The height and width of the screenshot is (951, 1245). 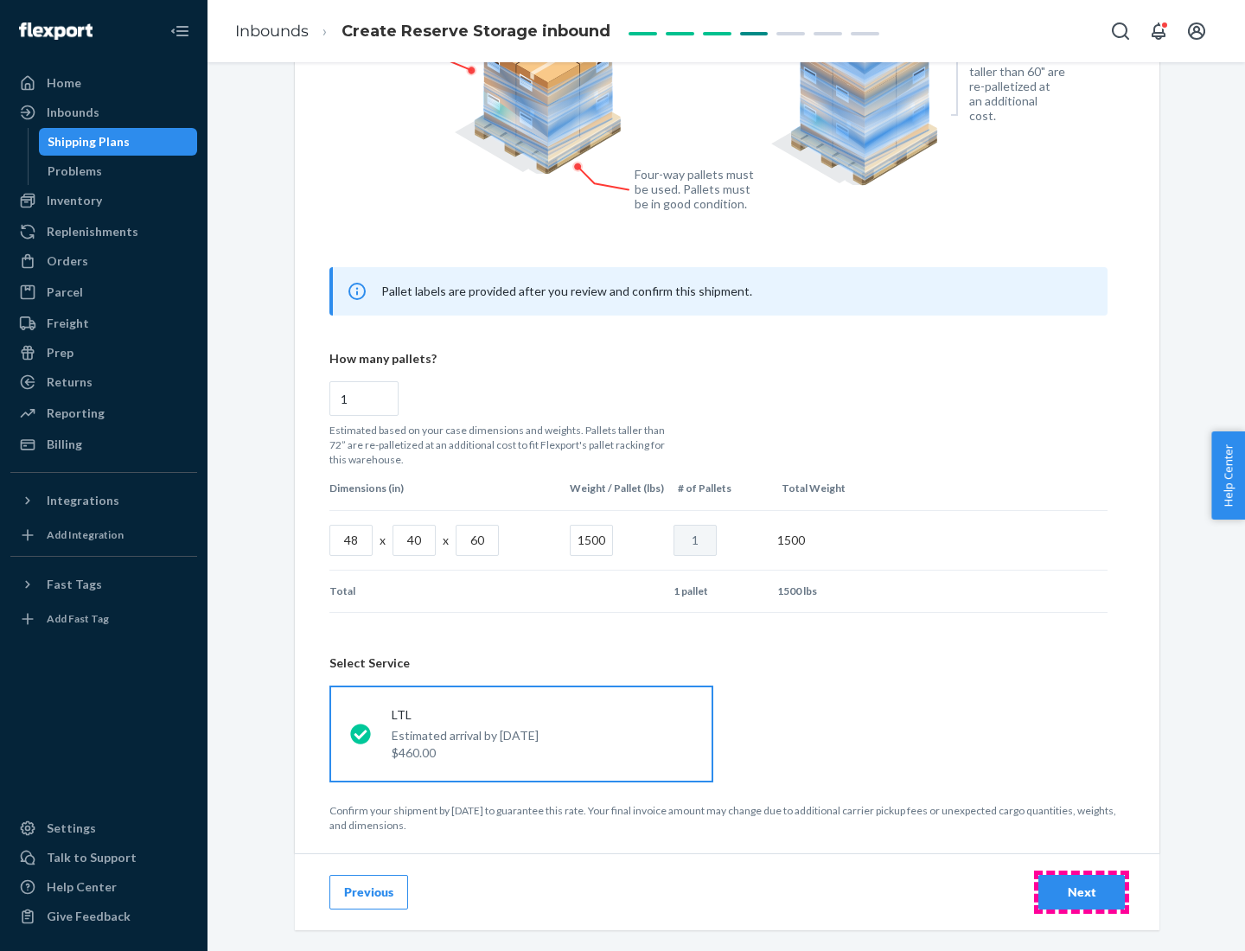 I want to click on td: 1 pallet, so click(x=719, y=592).